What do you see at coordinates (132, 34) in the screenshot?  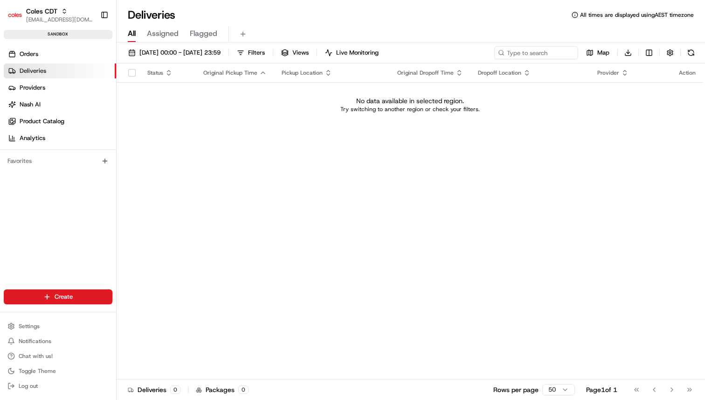 I see `span: All` at bounding box center [132, 34].